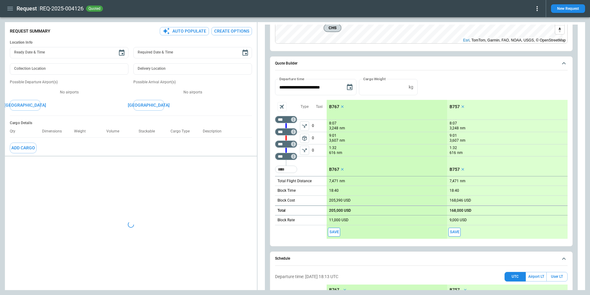 The height and width of the screenshot is (295, 590). What do you see at coordinates (30, 31) in the screenshot?
I see `p: Request Summary` at bounding box center [30, 31].